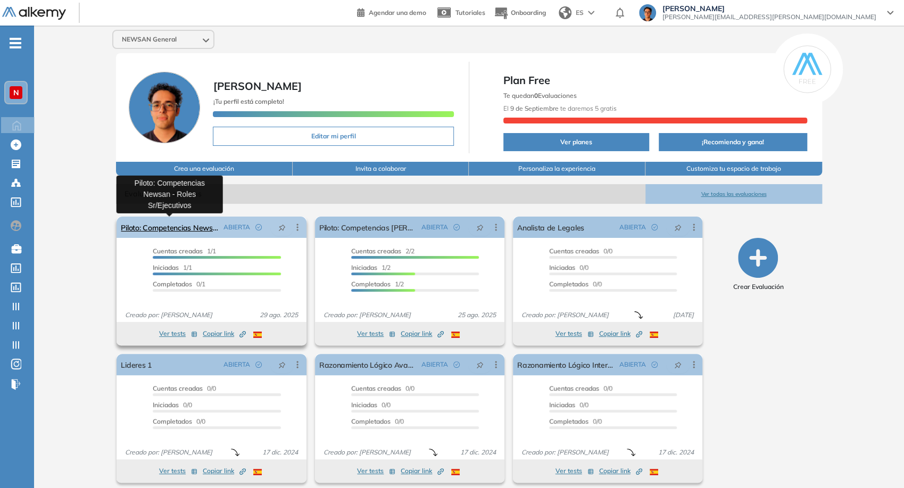  I want to click on span: Evaluaciones abiertas, so click(380, 194).